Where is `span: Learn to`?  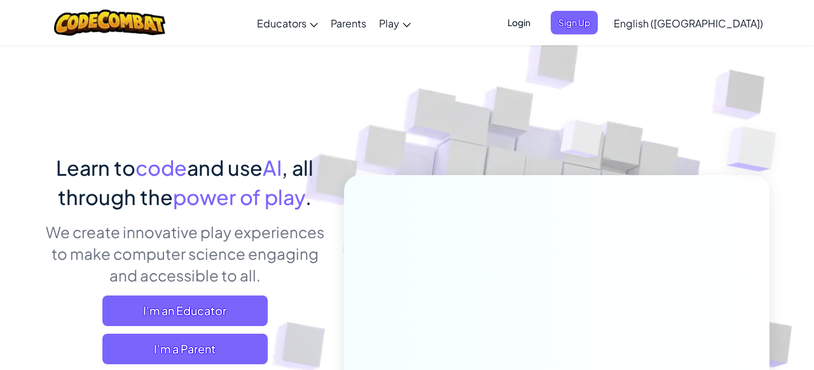
span: Learn to is located at coordinates (95, 167).